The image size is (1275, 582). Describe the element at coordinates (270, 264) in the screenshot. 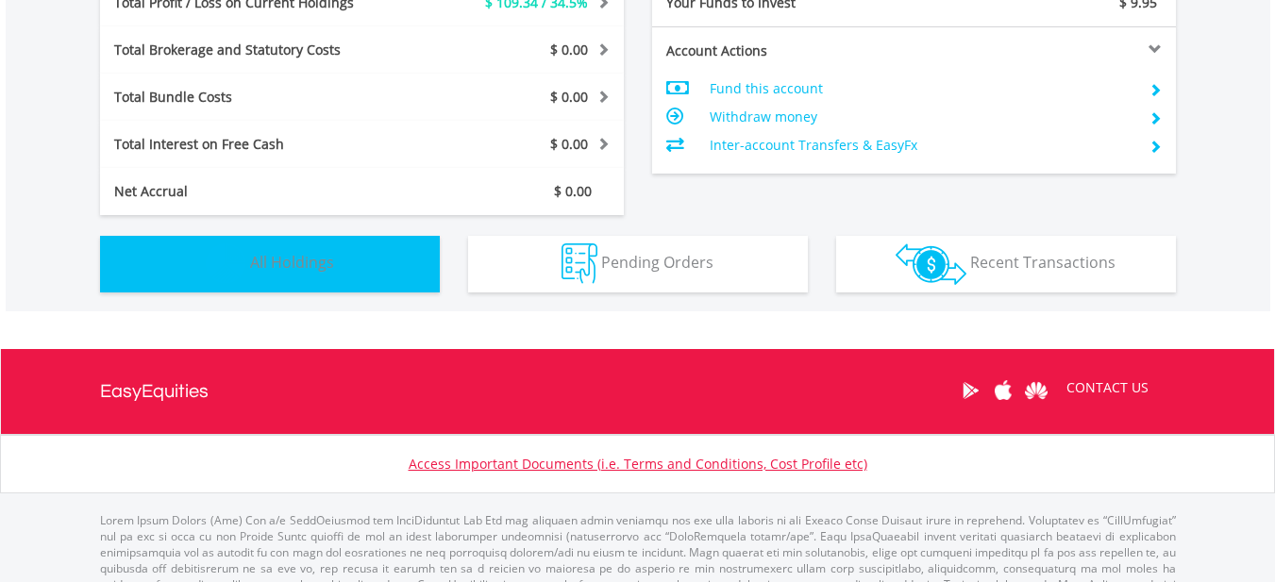

I see `button: All Holdings` at that location.